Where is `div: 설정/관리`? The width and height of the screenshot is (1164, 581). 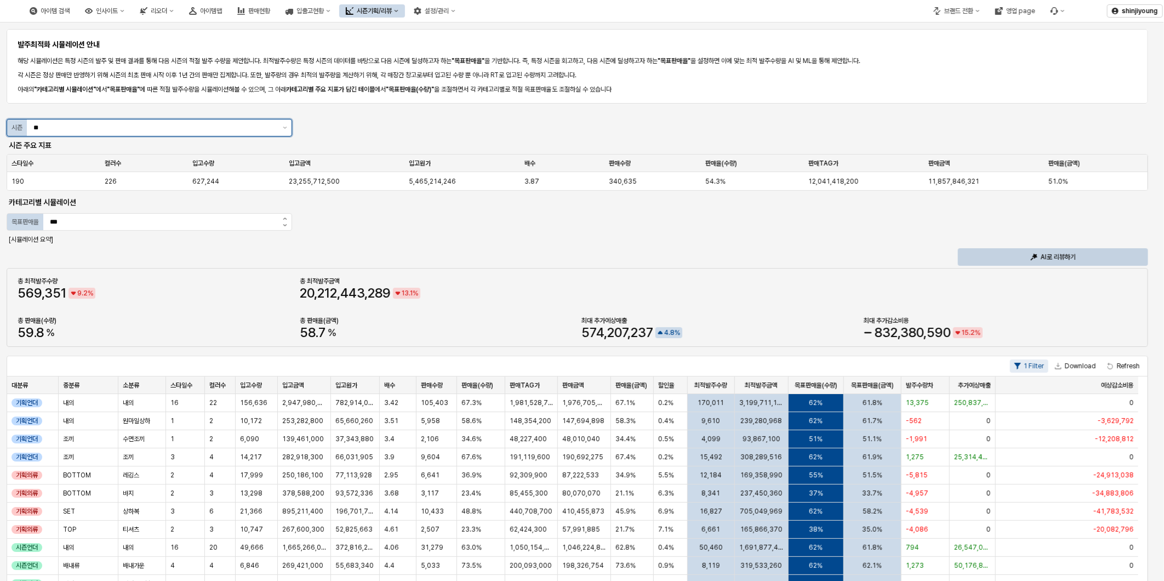
div: 설정/관리 is located at coordinates (437, 11).